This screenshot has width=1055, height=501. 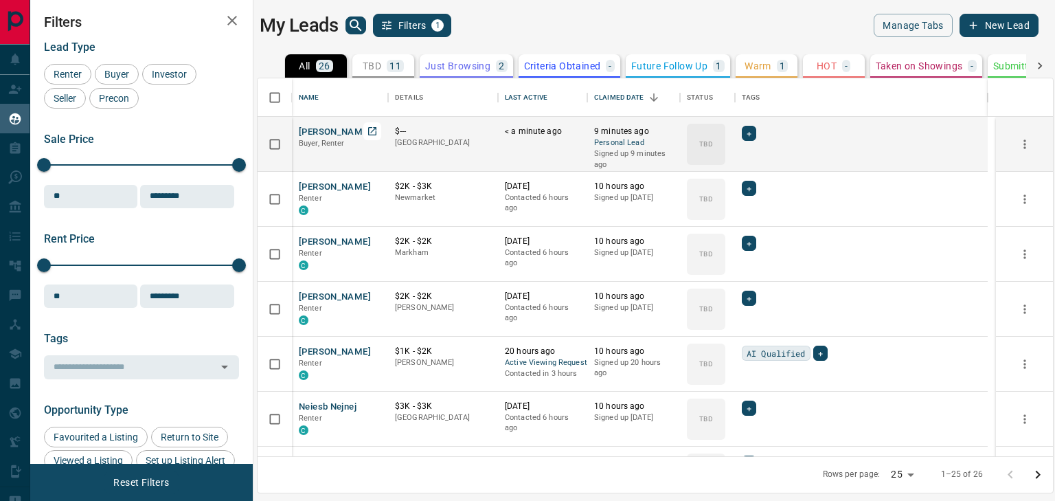 I want to click on div: Set up Listing Alert, so click(x=185, y=460).